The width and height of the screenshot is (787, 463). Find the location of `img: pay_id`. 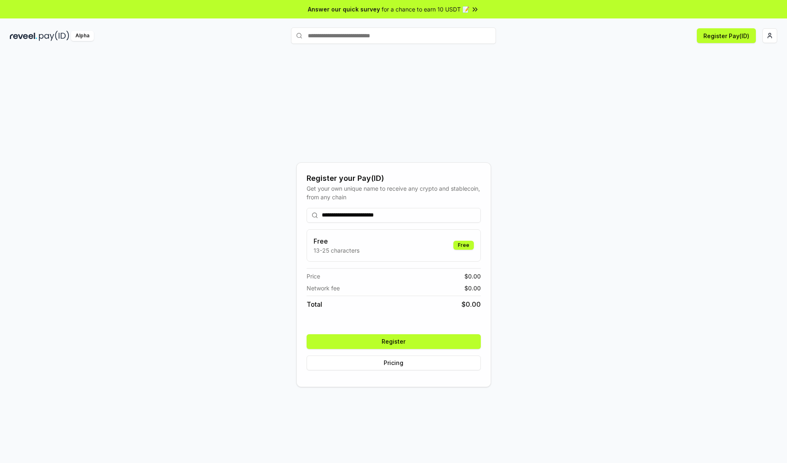

img: pay_id is located at coordinates (54, 36).